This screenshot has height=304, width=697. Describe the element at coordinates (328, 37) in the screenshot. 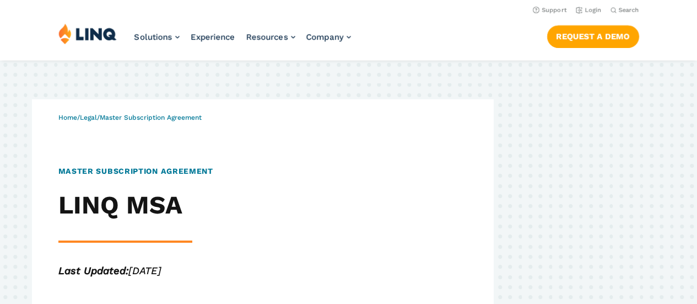

I see `a: Company` at that location.